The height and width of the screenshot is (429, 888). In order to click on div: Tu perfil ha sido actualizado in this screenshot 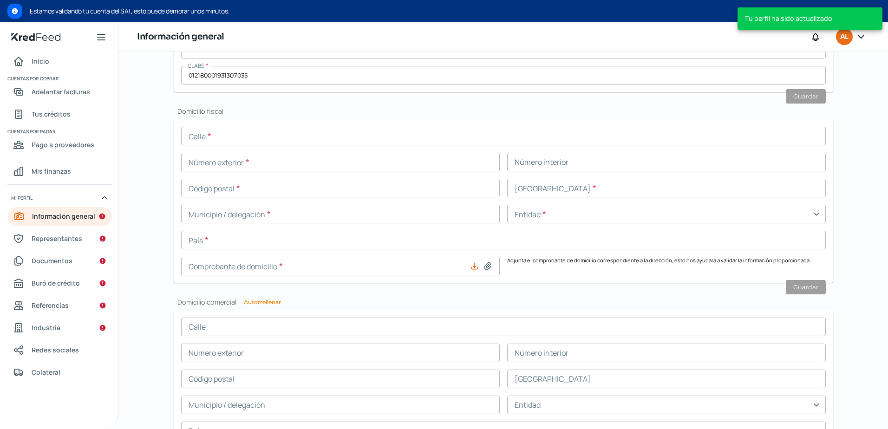, I will do `click(810, 19)`.